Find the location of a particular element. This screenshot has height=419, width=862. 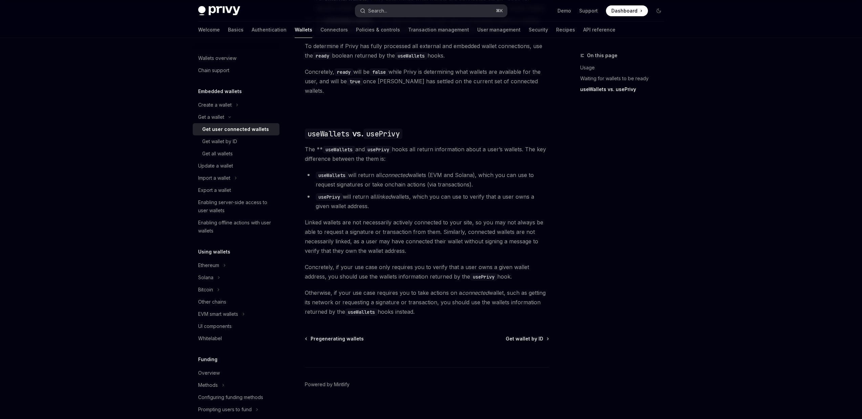

div: Enabling server-side access to user wallets is located at coordinates (237, 207).